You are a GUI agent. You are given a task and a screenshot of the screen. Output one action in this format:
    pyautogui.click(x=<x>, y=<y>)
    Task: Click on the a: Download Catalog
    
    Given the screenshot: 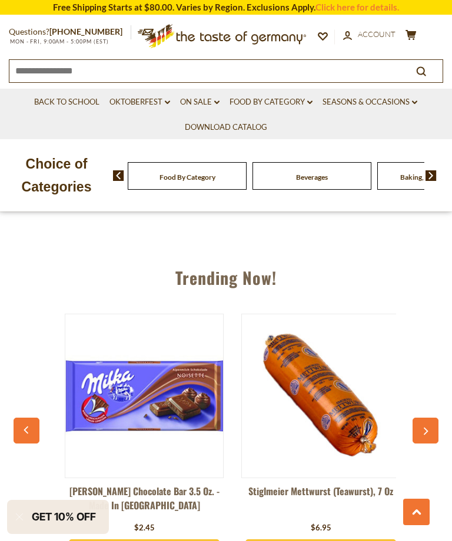 What is the action you would take?
    pyautogui.click(x=226, y=128)
    